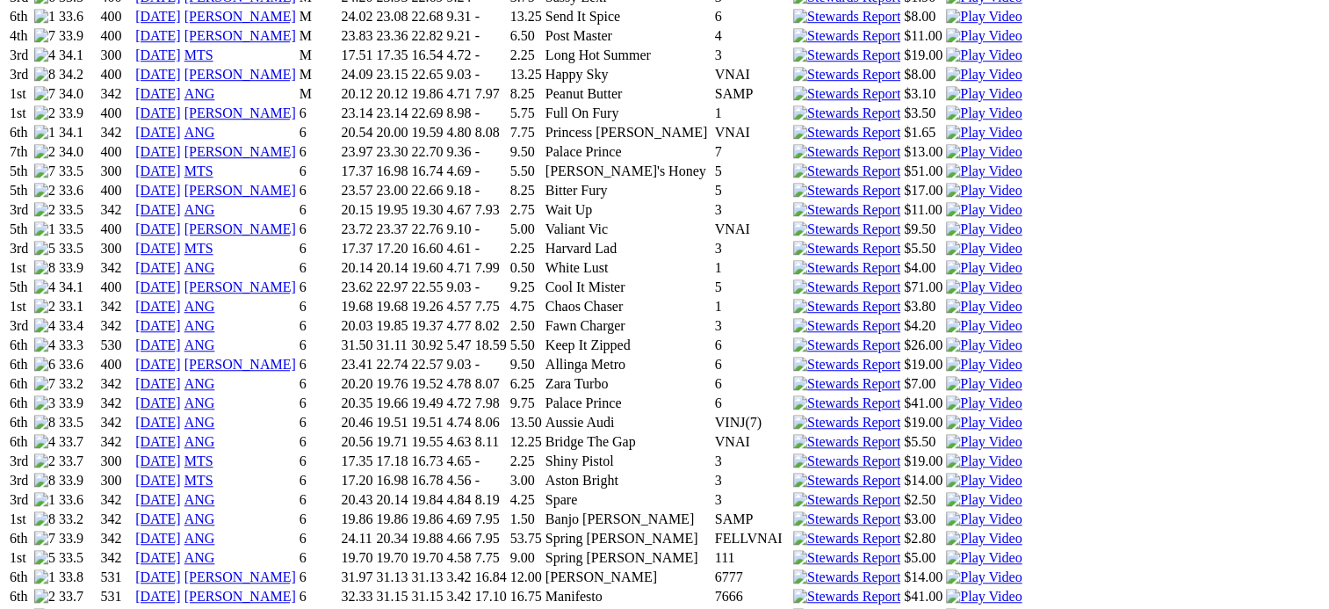 The width and height of the screenshot is (1329, 609). I want to click on td: Long Hot Summer, so click(628, 55).